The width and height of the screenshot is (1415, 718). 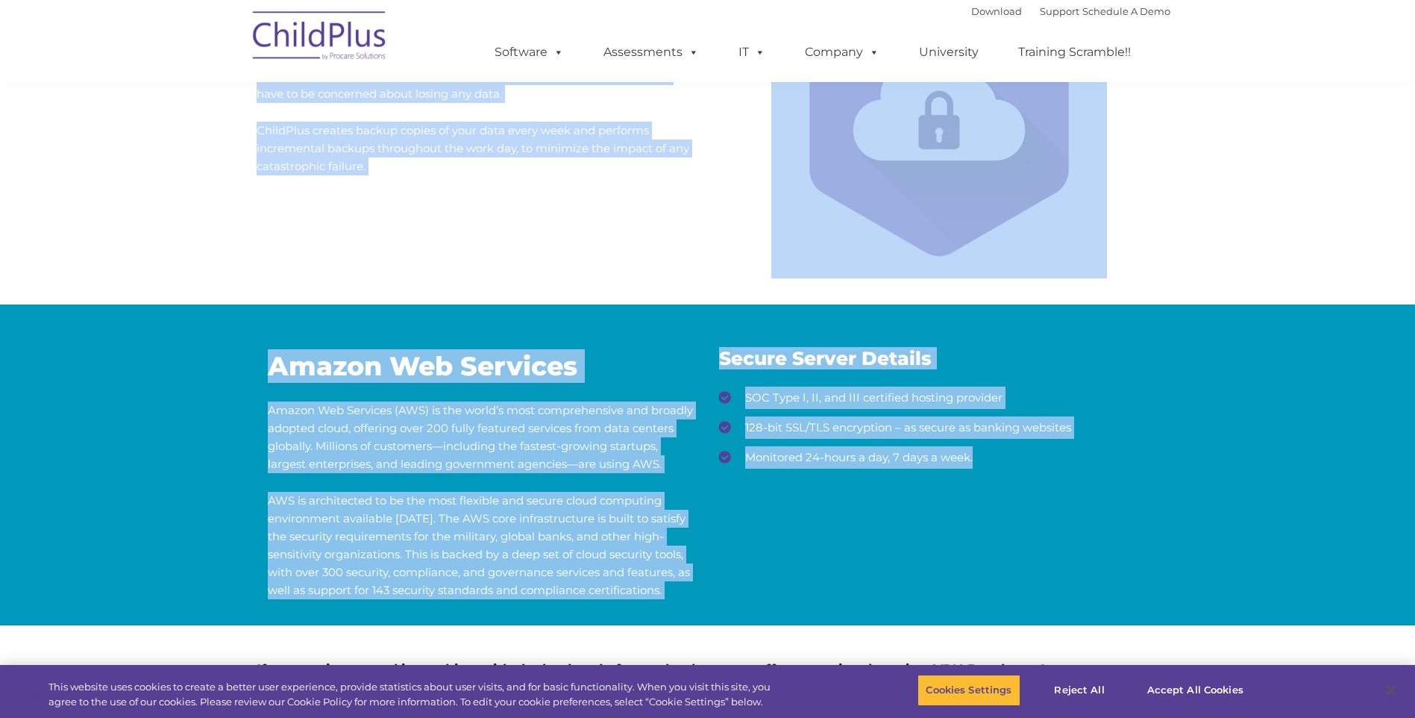 I want to click on a: IT, so click(x=752, y=52).